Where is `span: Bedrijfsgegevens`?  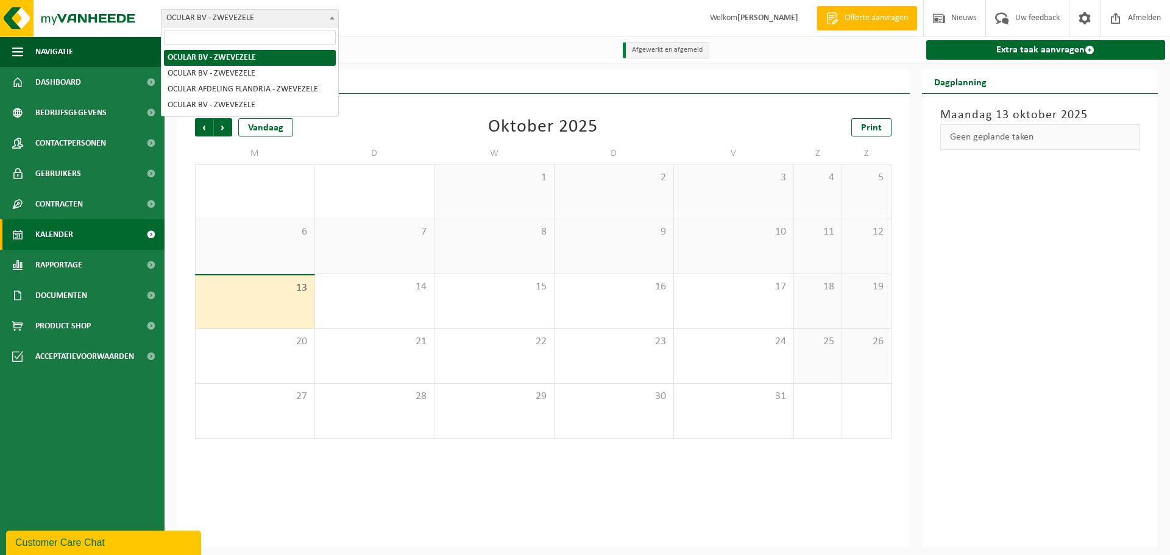 span: Bedrijfsgegevens is located at coordinates (71, 113).